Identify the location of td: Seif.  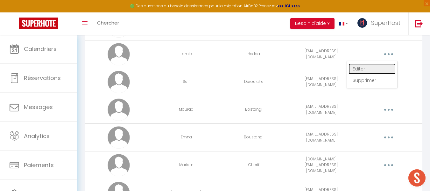
(186, 82).